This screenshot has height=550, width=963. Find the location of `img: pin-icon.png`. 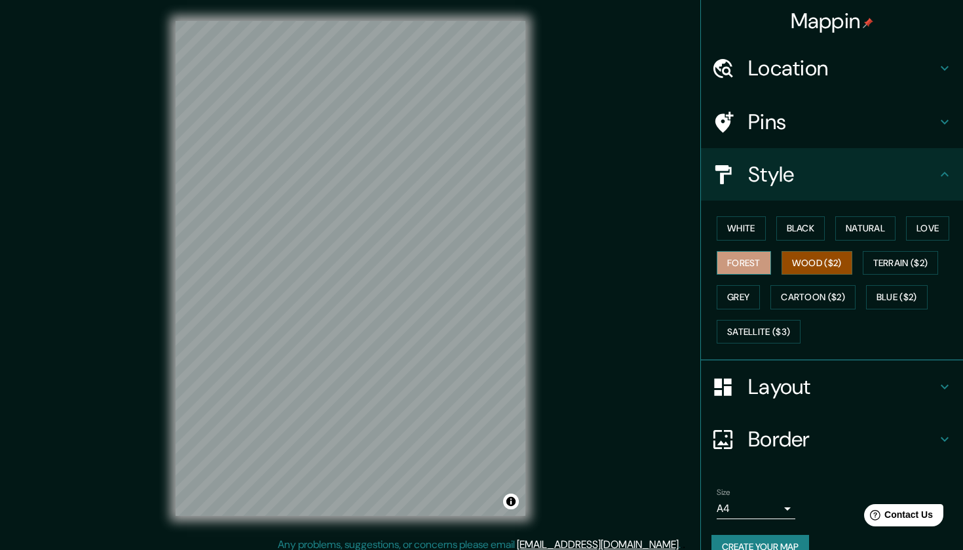

img: pin-icon.png is located at coordinates (868, 23).